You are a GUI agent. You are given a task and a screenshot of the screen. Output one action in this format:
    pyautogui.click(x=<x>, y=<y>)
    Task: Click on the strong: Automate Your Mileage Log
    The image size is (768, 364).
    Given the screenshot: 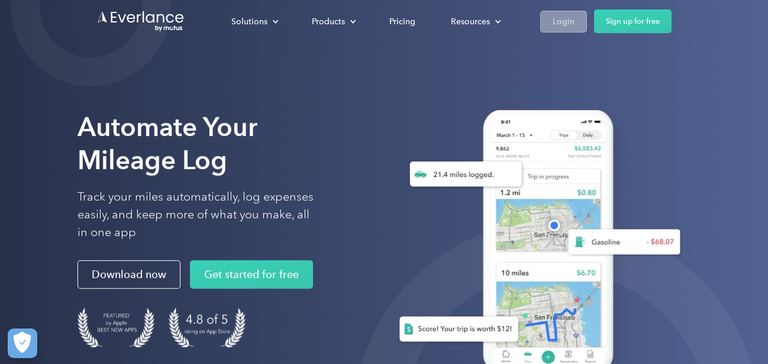 What is the action you would take?
    pyautogui.click(x=167, y=143)
    